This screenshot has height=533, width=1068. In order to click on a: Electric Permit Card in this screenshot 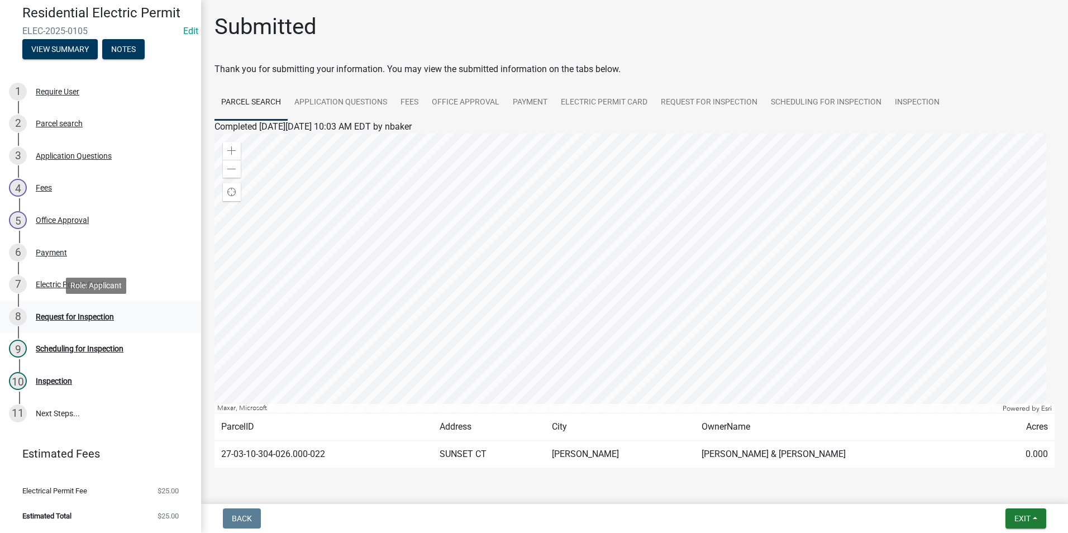, I will do `click(604, 103)`.